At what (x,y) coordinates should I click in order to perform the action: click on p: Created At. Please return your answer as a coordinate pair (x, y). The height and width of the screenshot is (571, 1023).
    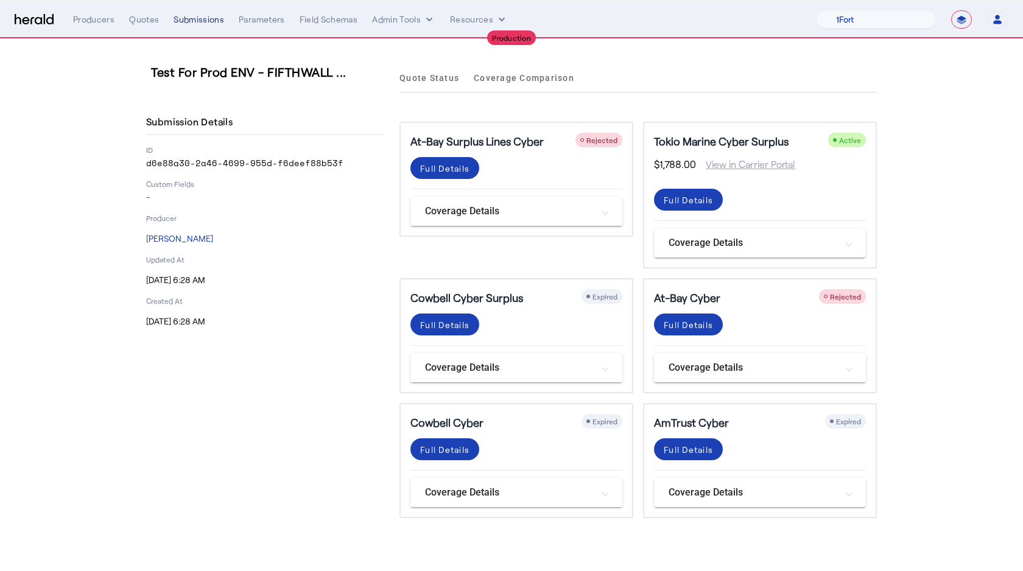
    Looking at the image, I should click on (266, 301).